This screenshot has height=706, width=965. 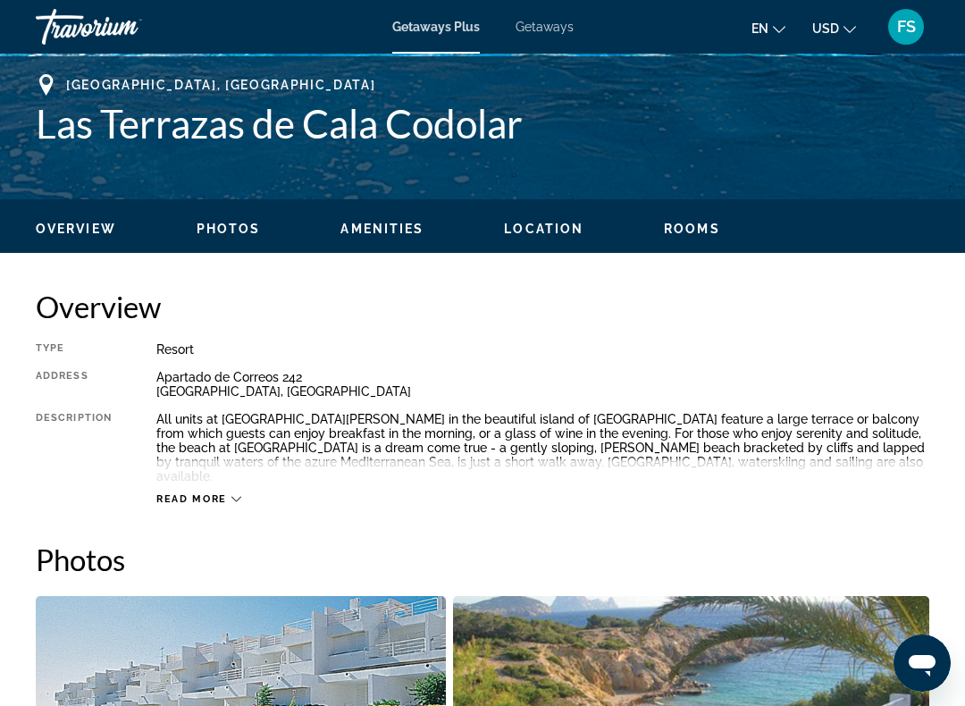 I want to click on button: Overview, so click(x=76, y=229).